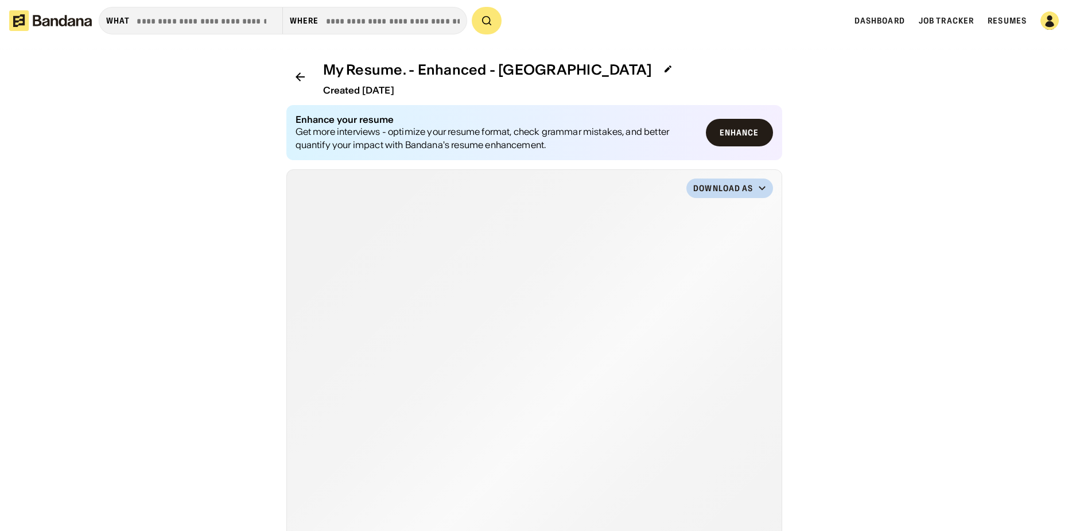 This screenshot has height=531, width=1068. What do you see at coordinates (51, 21) in the screenshot?
I see `img: Bandana logotype` at bounding box center [51, 21].